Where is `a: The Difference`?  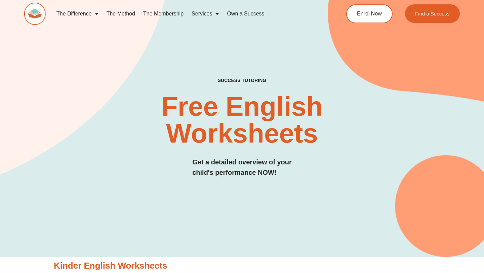 a: The Difference is located at coordinates (77, 14).